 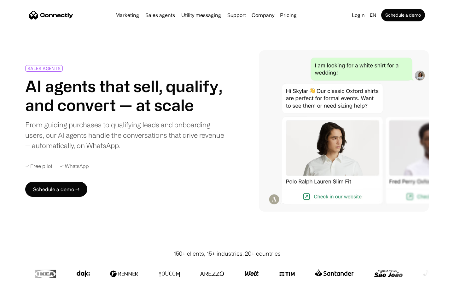 What do you see at coordinates (125, 96) in the screenshot?
I see `h1: AI agents that sell, qualify, and convert — at scale` at bounding box center [125, 96].